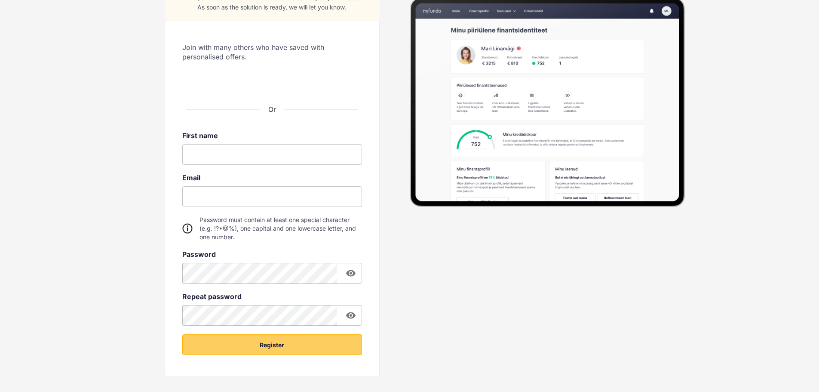  Describe the element at coordinates (272, 344) in the screenshot. I see `button: Register` at that location.